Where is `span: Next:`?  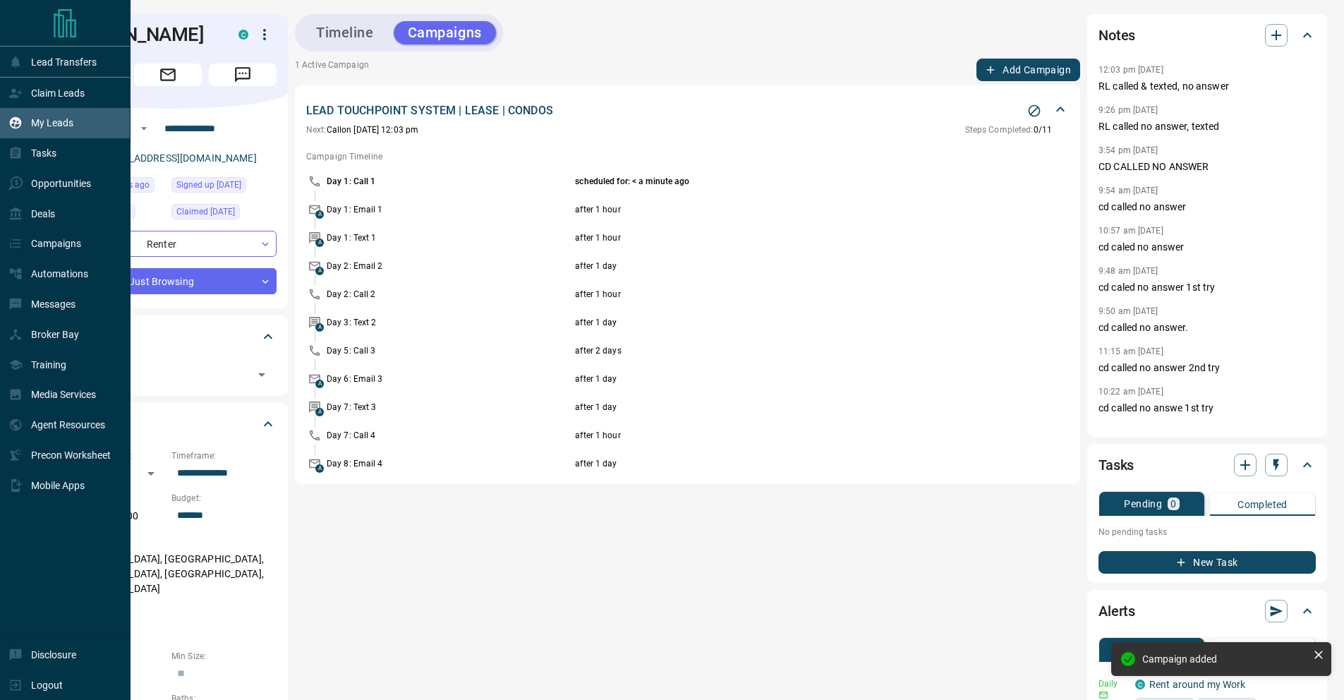
span: Next: is located at coordinates (316, 130).